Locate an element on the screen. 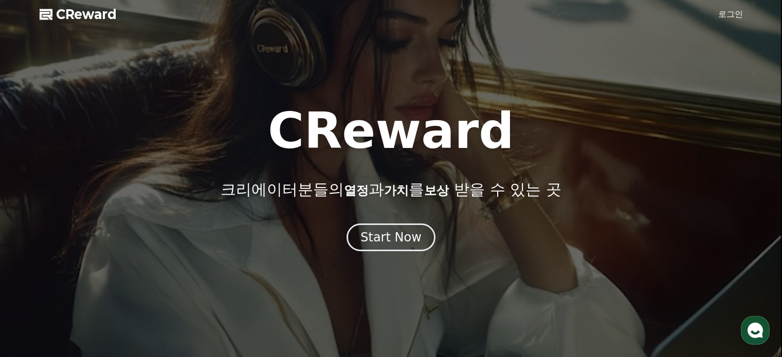  span: 가치 is located at coordinates (396, 191).